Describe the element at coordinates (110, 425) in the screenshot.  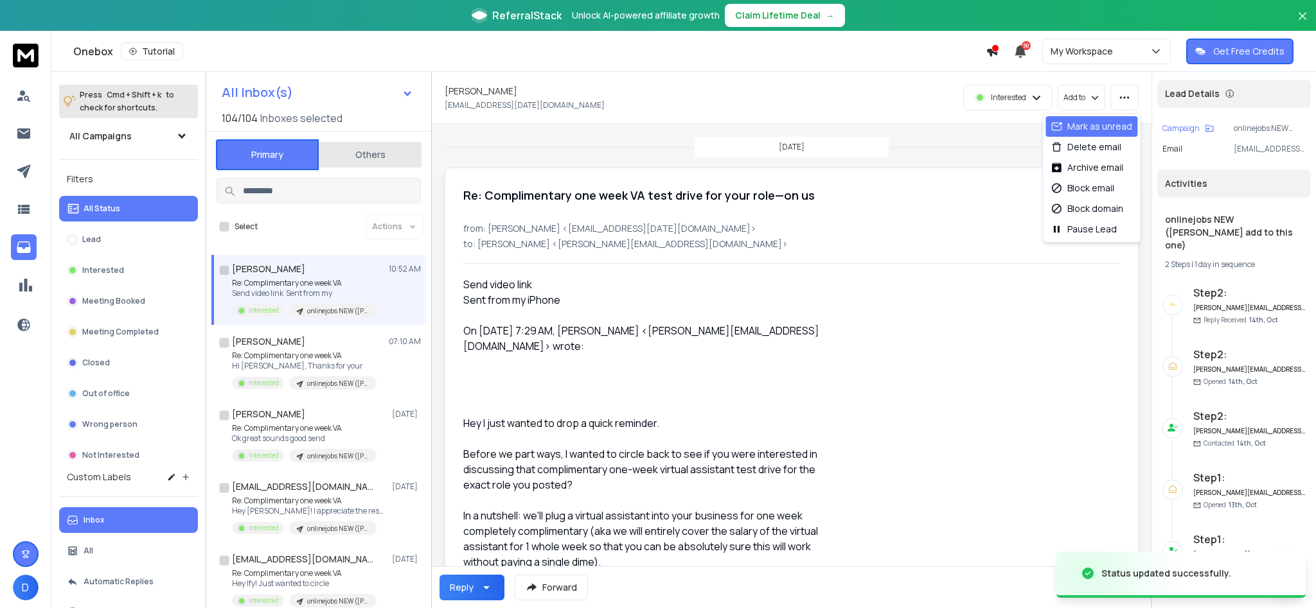
I see `p: Wrong person` at that location.